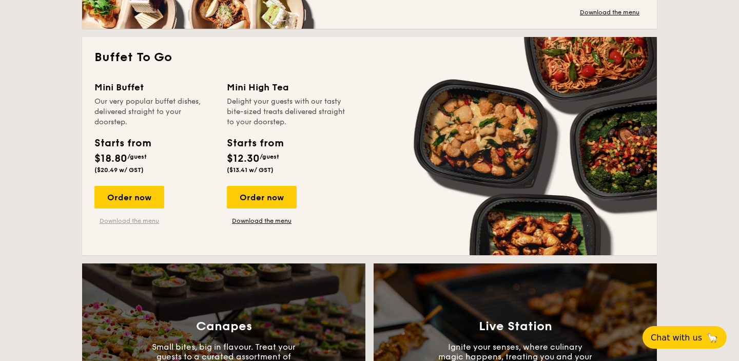 Image resolution: width=739 pixels, height=361 pixels. I want to click on span: ($20.49 w/ GST), so click(119, 170).